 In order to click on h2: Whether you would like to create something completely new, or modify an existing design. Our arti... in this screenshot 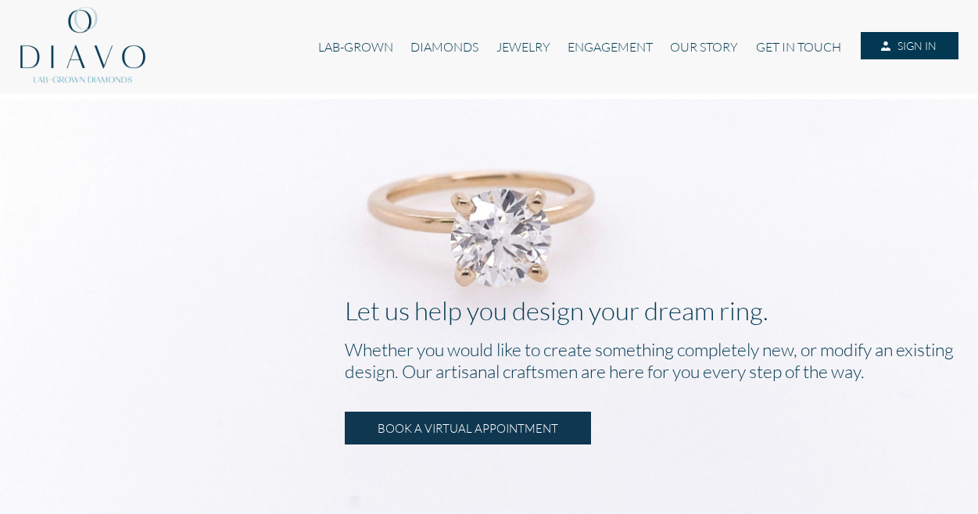, I will do `click(656, 360)`.